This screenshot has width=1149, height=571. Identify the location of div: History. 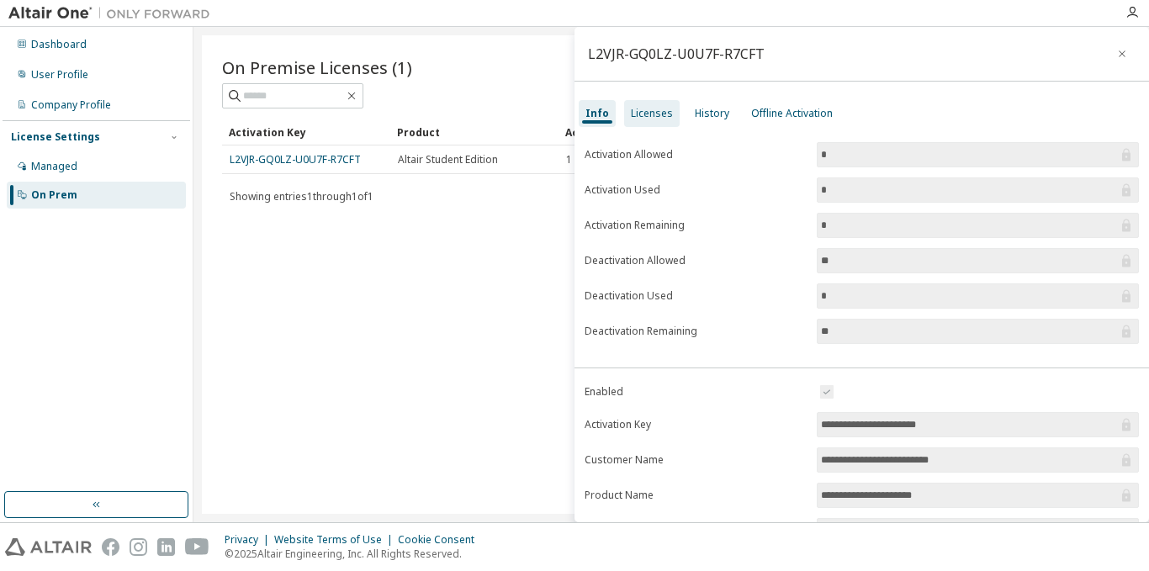
(712, 114).